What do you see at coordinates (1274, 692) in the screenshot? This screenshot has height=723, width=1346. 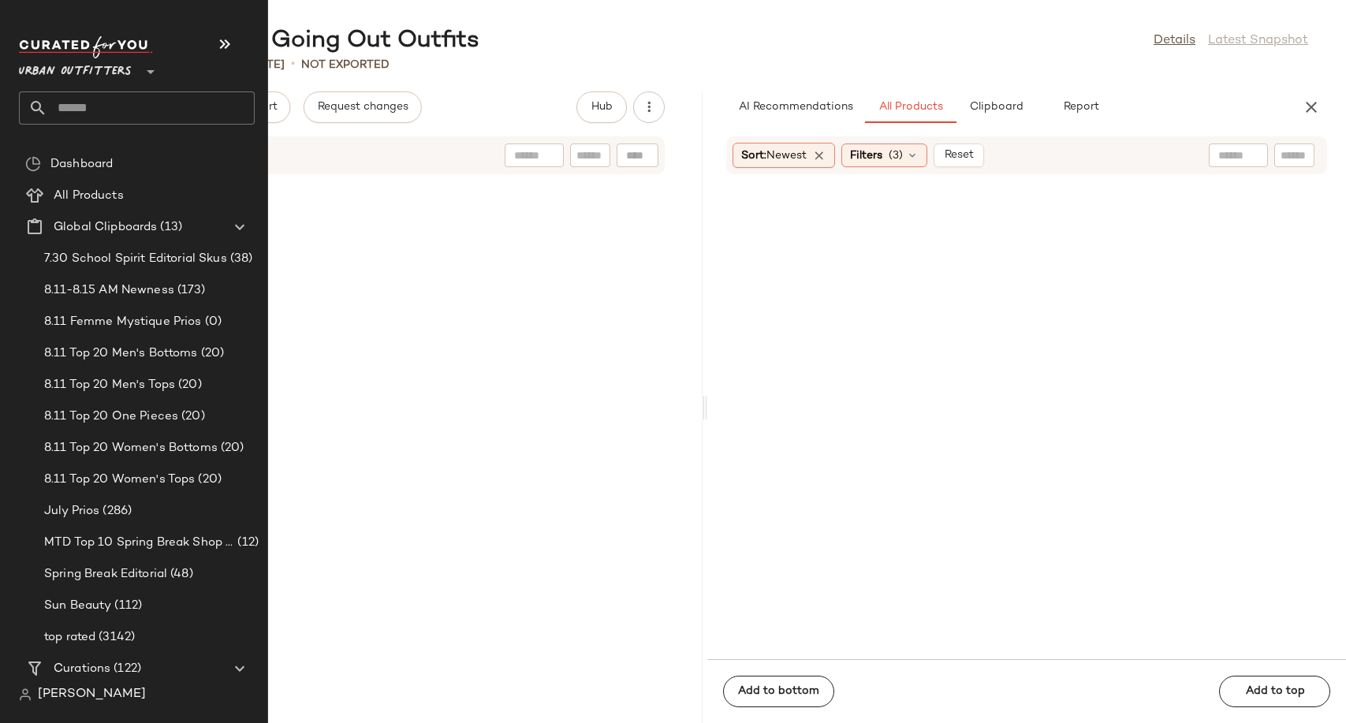 I see `button: Add to top` at bounding box center [1274, 692].